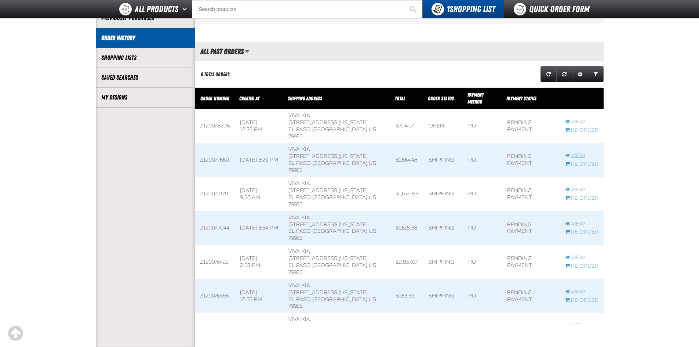 The width and height of the screenshot is (699, 347). Describe the element at coordinates (581, 325) in the screenshot. I see `a: View Z120075904 order` at that location.